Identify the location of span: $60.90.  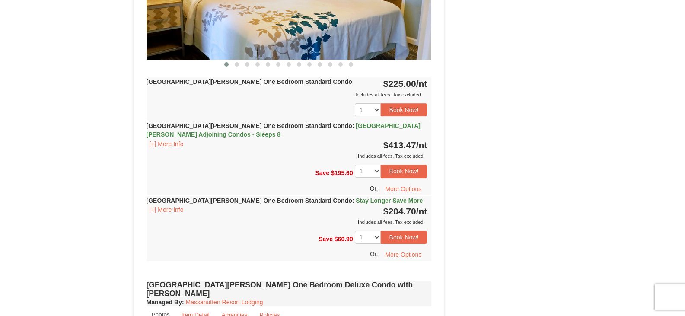
(343, 238).